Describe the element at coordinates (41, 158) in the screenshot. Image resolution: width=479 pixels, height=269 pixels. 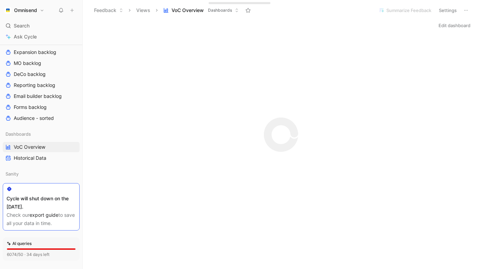
I see `a: Historical Data` at that location.